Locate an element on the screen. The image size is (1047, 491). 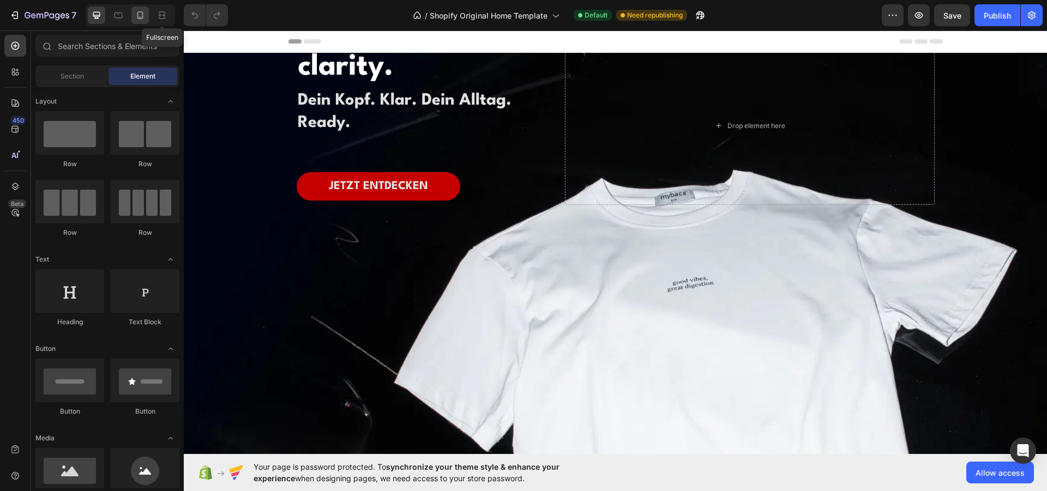
p: JETZT ENTDECKEN is located at coordinates (195, 156).